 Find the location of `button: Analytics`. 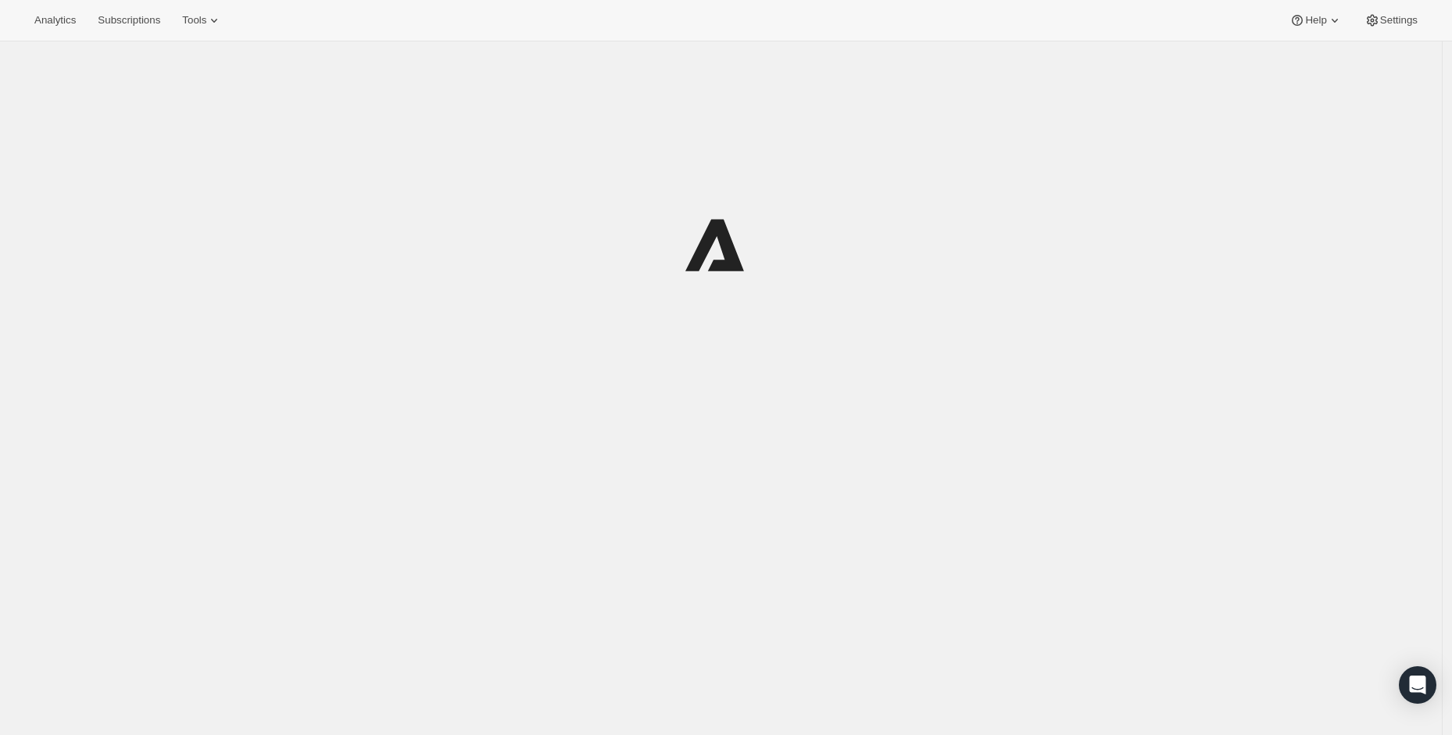

button: Analytics is located at coordinates (55, 20).